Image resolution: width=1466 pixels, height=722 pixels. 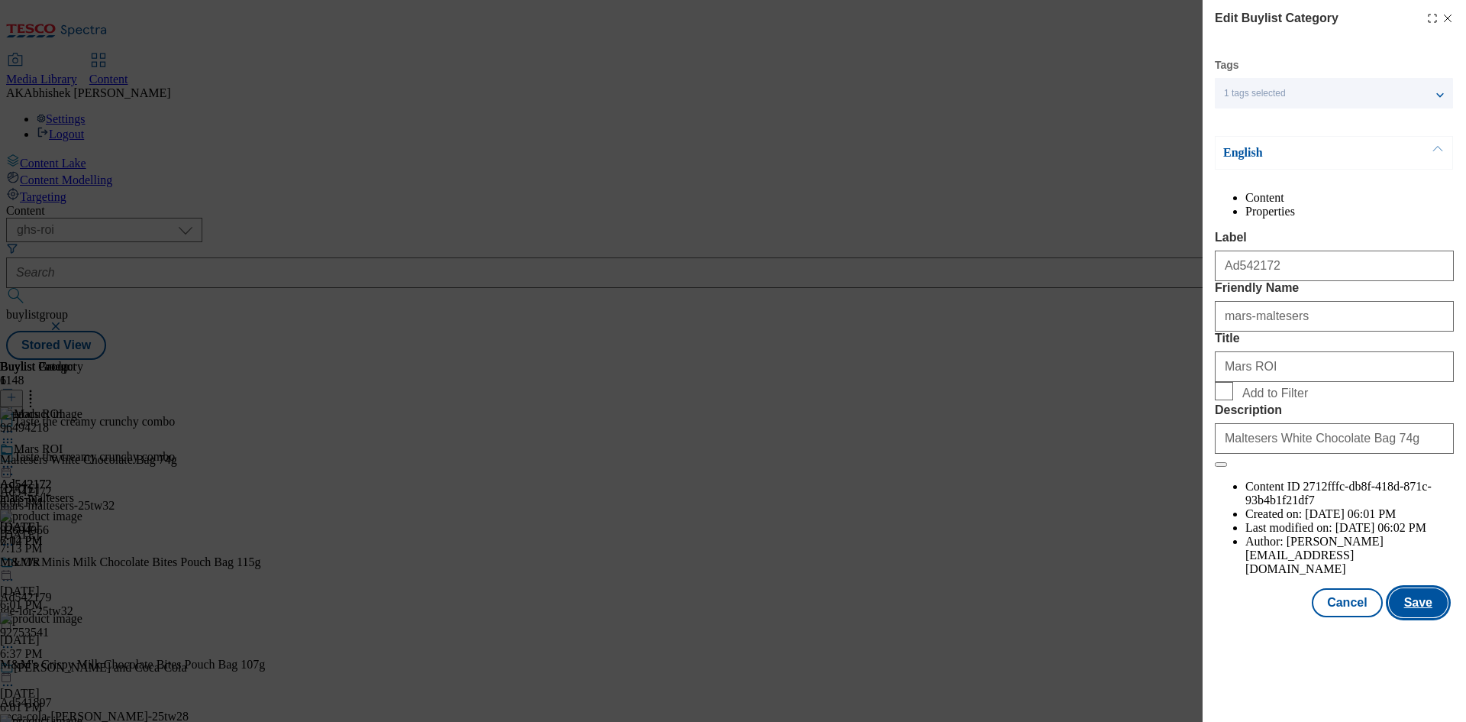 What do you see at coordinates (1277, 18) in the screenshot?
I see `h4: Edit Buylist Category` at bounding box center [1277, 18].